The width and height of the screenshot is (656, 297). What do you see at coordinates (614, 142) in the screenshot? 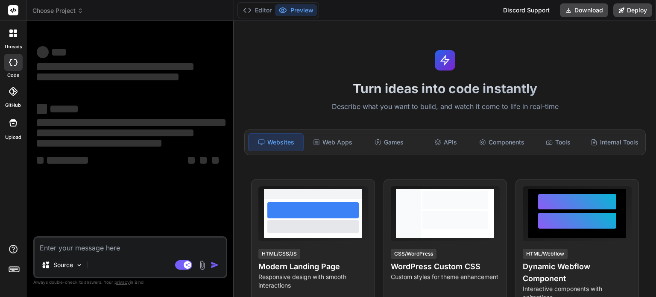
I see `div: Internal Tools` at bounding box center [614, 142].